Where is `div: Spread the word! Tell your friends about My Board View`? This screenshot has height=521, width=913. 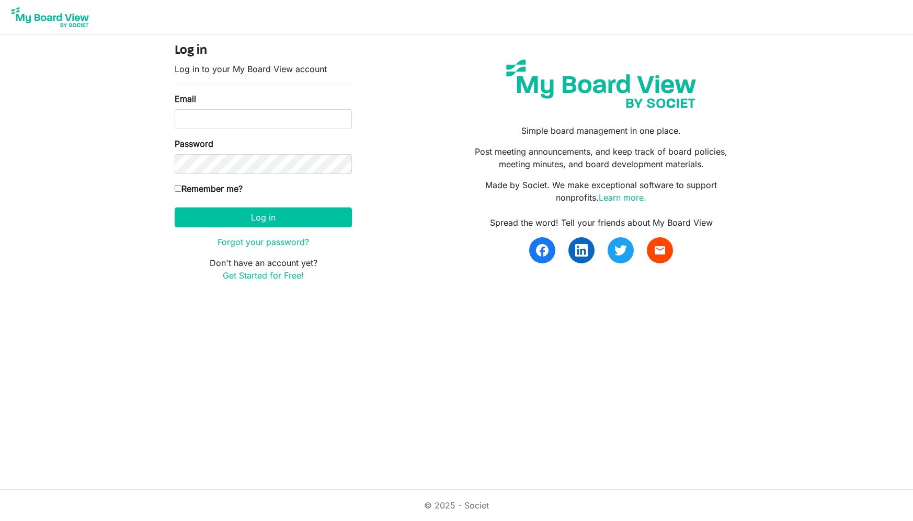 div: Spread the word! Tell your friends about My Board View is located at coordinates (601, 223).